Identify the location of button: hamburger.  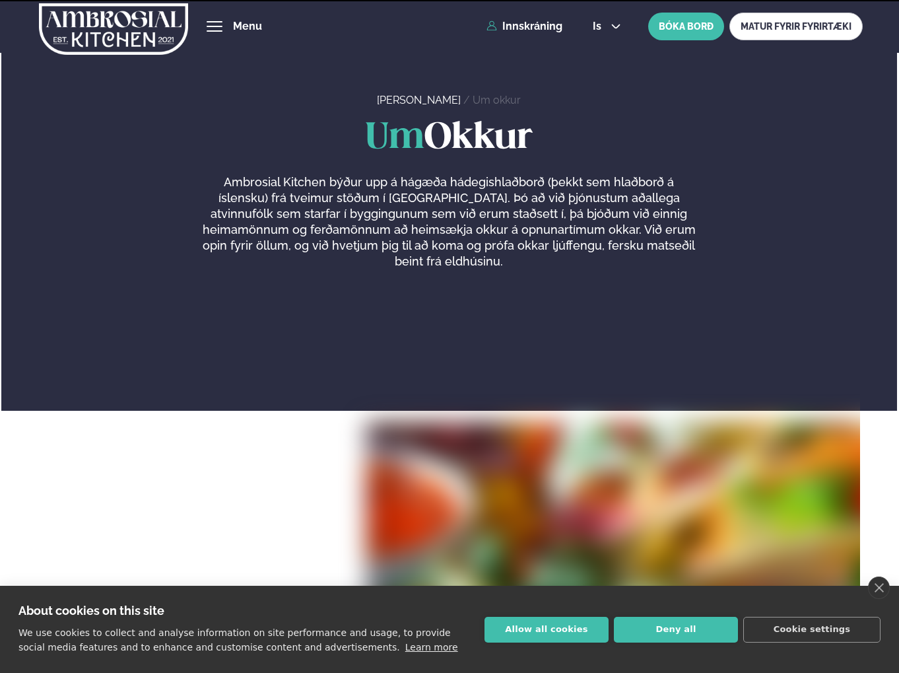
(215, 26).